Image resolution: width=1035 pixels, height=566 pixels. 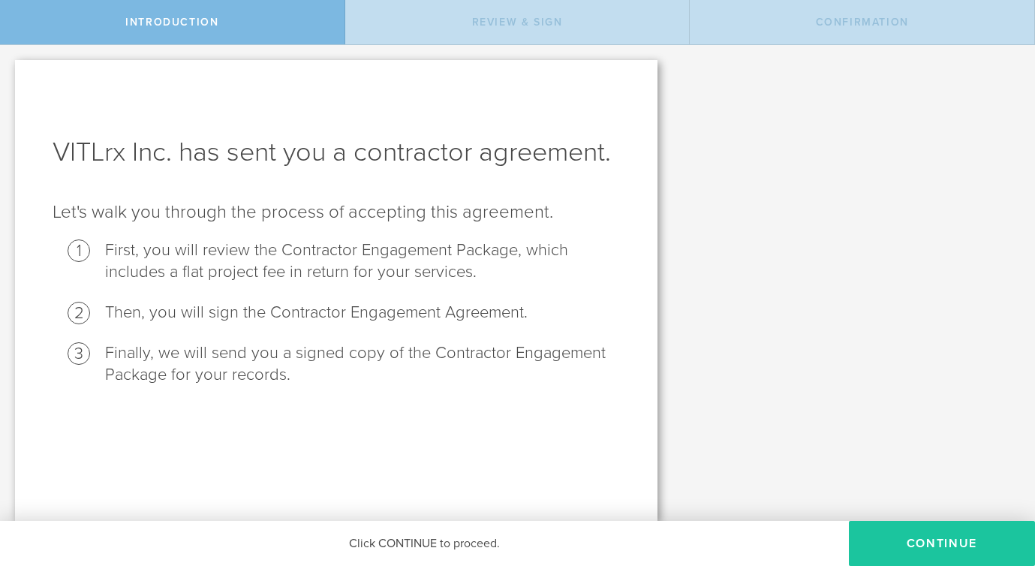 I want to click on button: Continue, so click(x=942, y=544).